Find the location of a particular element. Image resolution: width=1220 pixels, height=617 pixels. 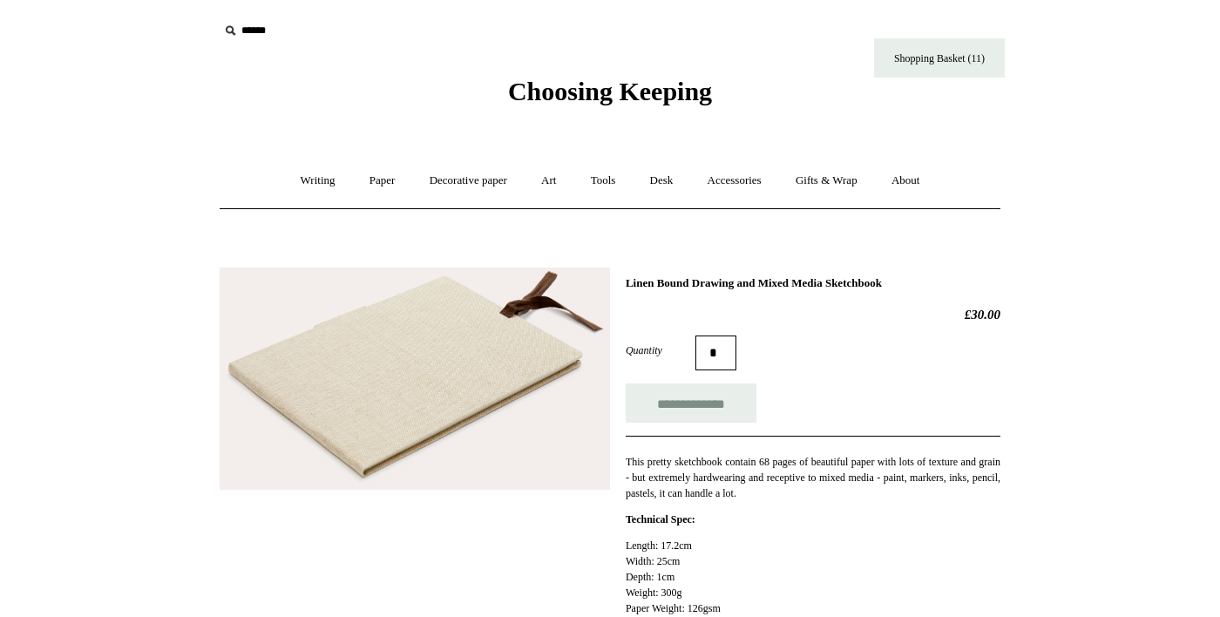

a: Shopping Basket (11) is located at coordinates (939, 57).